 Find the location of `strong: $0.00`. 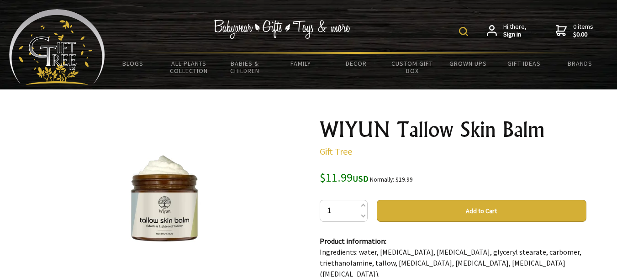

strong: $0.00 is located at coordinates (584, 35).